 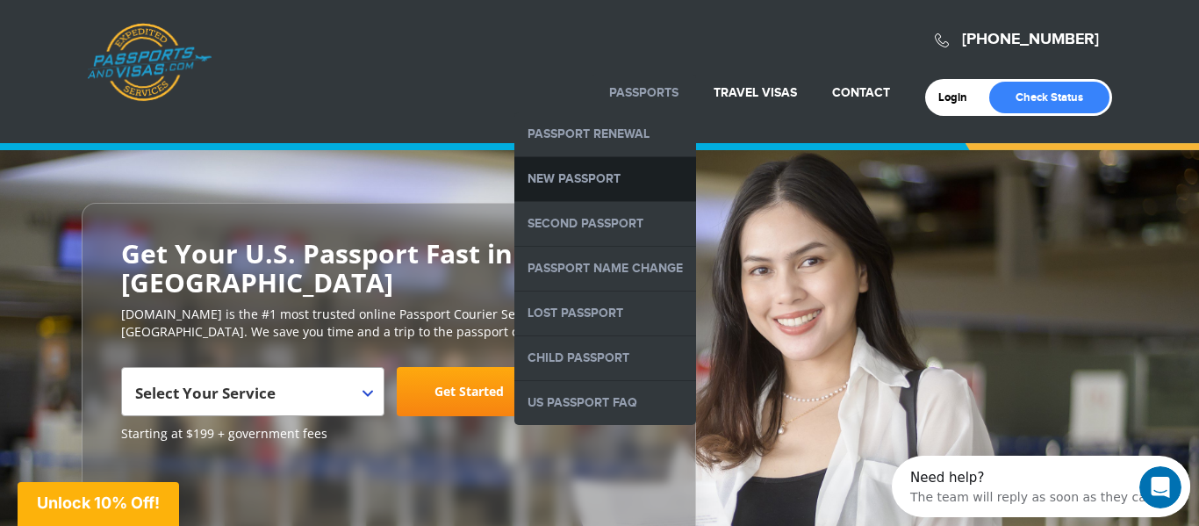 I want to click on div: Open Intercom Messenger, so click(x=161, y=31).